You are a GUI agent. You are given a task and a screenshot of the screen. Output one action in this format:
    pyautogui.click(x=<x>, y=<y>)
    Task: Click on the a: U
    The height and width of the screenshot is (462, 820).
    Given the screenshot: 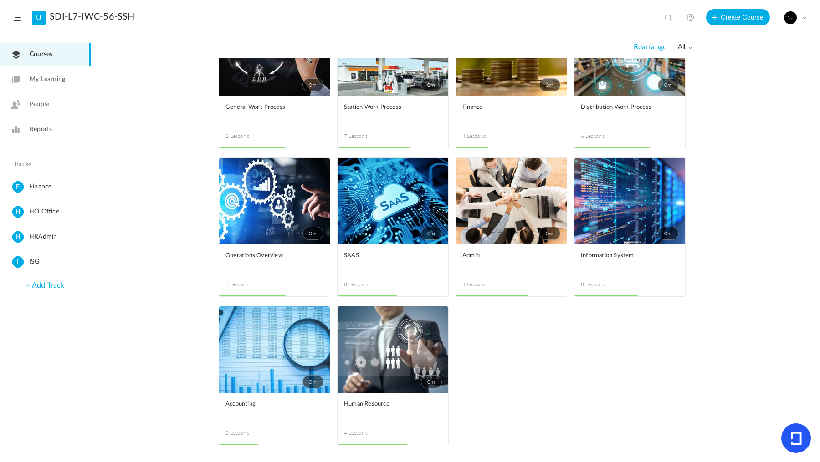 What is the action you would take?
    pyautogui.click(x=39, y=18)
    